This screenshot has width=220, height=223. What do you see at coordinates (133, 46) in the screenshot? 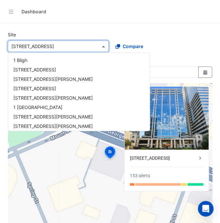
I see `span: Compare` at bounding box center [133, 46].